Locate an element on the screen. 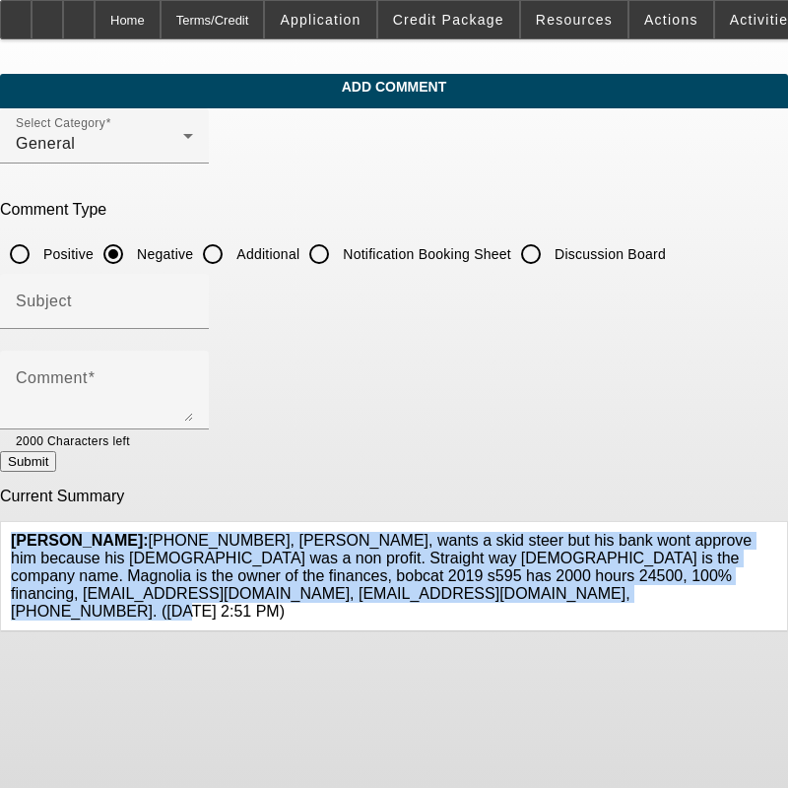  mat-label: Select Category is located at coordinates (60, 123).